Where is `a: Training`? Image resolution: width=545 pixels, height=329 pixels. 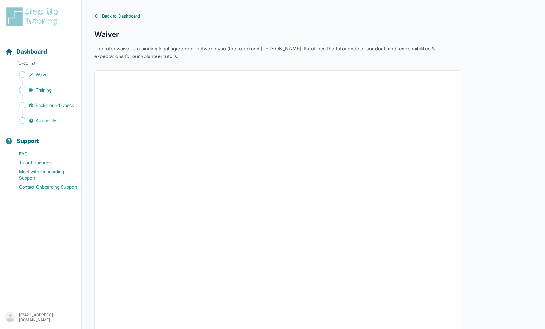 a: Training is located at coordinates (43, 90).